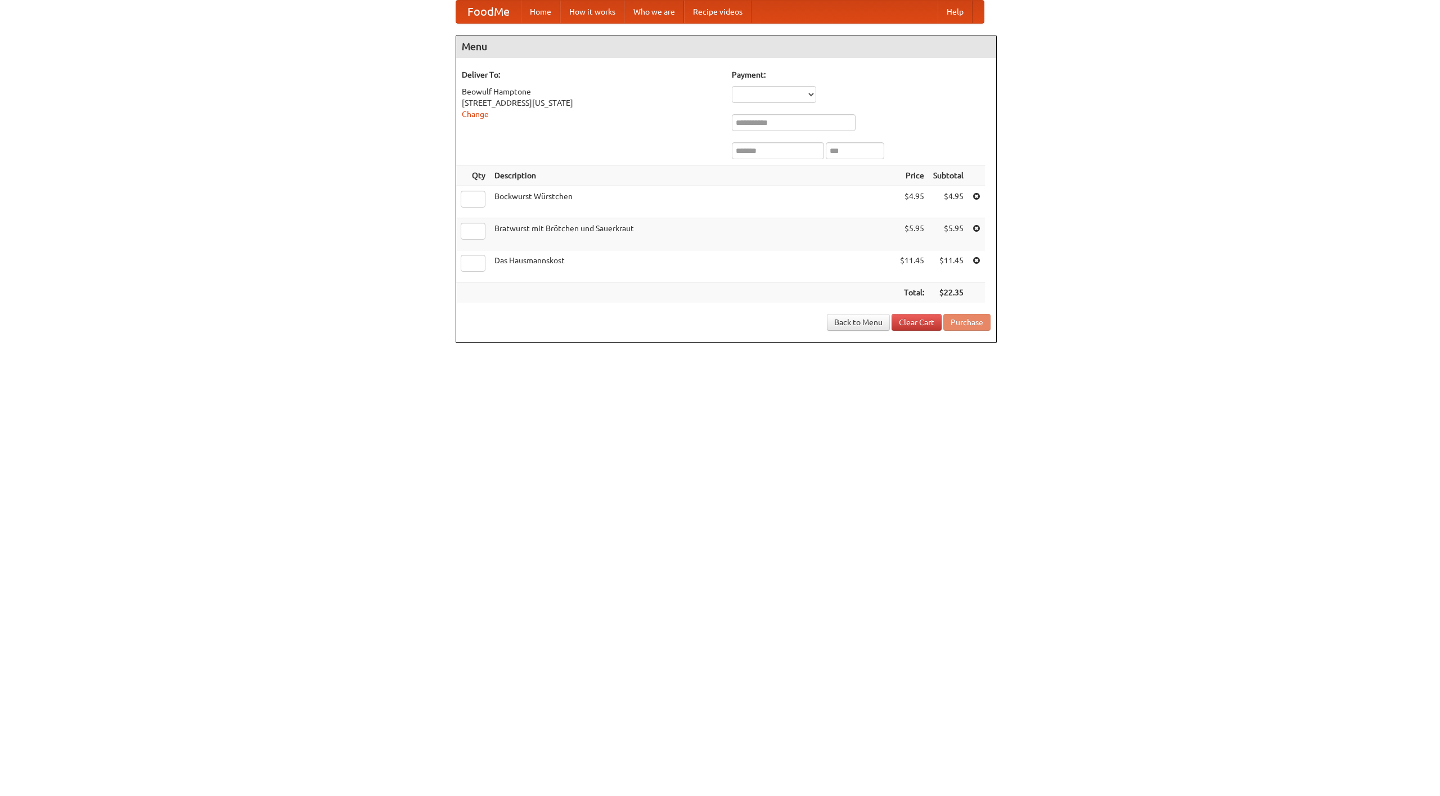 Image resolution: width=1440 pixels, height=796 pixels. What do you see at coordinates (693, 266) in the screenshot?
I see `td: Das Hausmannskost` at bounding box center [693, 266].